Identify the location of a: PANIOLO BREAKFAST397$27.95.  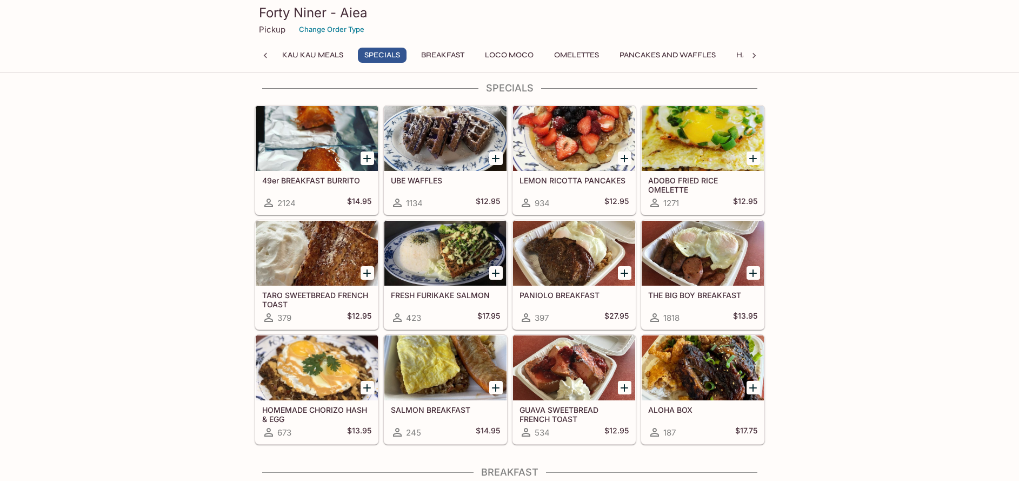
(574, 275).